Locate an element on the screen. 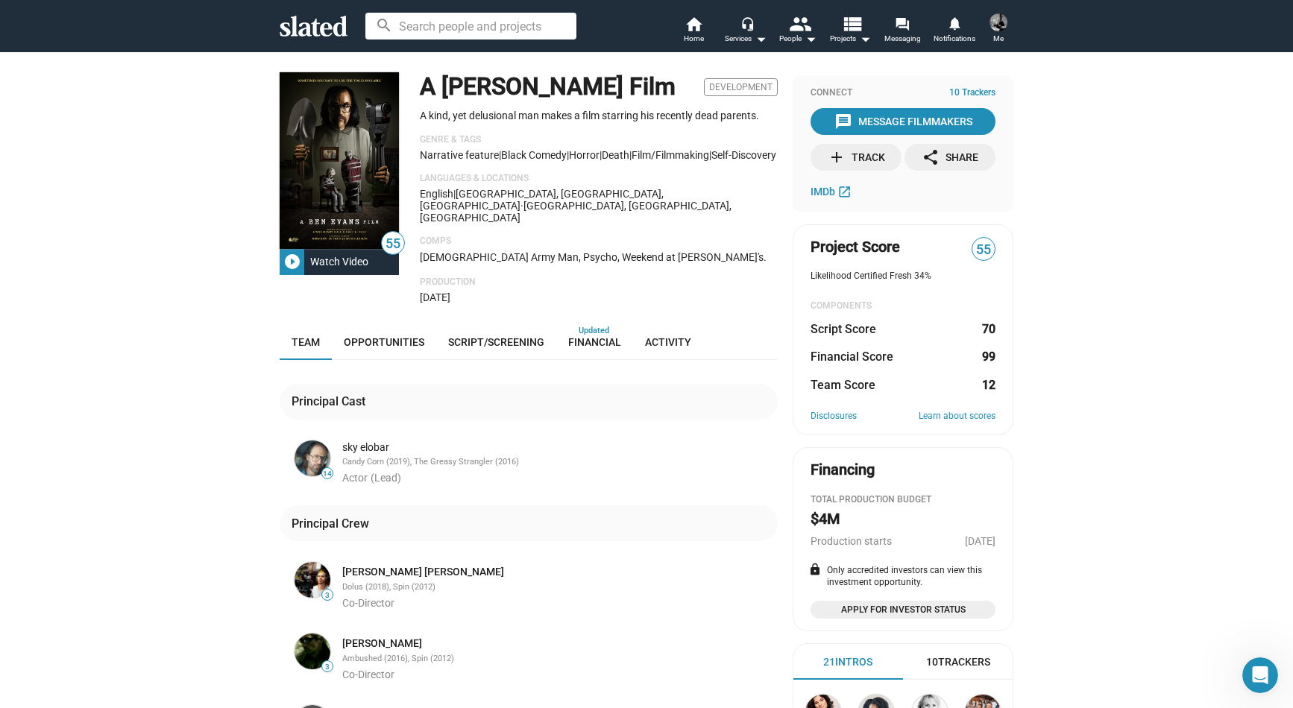 This screenshot has width=1293, height=708. span: Home is located at coordinates (694, 39).